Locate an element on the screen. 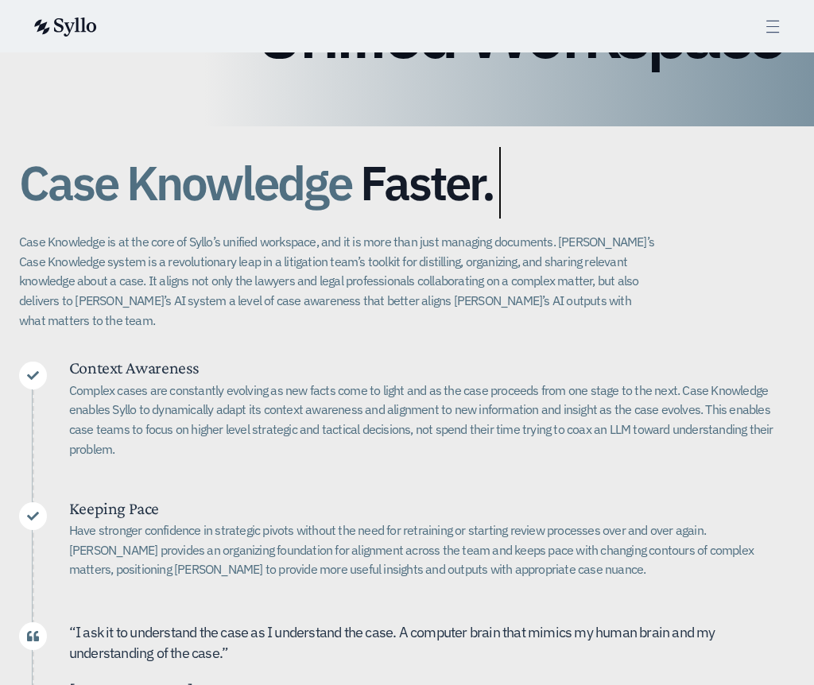 This screenshot has width=814, height=685. p: Complex cases are constantly evolving as new facts come to light and as the case proceeds from on... is located at coordinates (432, 420).